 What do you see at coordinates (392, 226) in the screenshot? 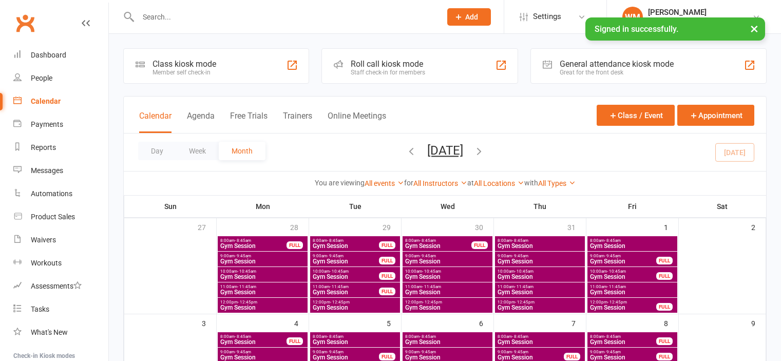
I see `div: 29` at bounding box center [392, 226].